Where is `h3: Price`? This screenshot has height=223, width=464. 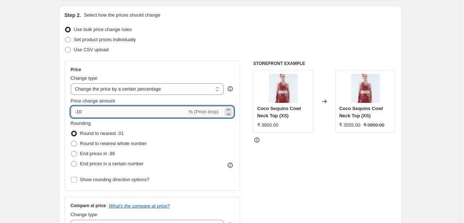
h3: Price is located at coordinates (76, 70).